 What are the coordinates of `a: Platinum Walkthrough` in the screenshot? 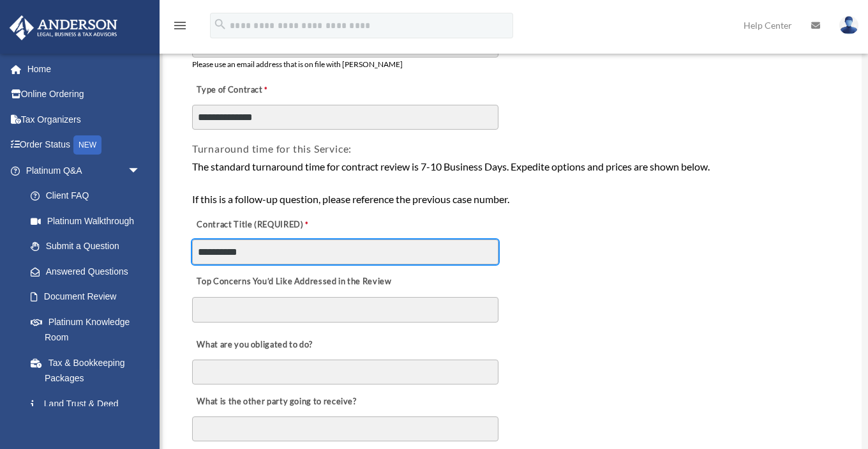 It's located at (89, 221).